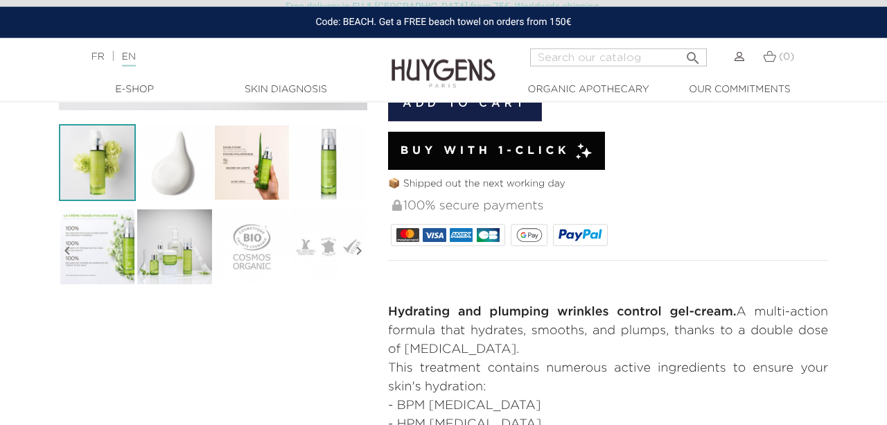 The height and width of the screenshot is (425, 887). I want to click on img: VISA, so click(434, 235).